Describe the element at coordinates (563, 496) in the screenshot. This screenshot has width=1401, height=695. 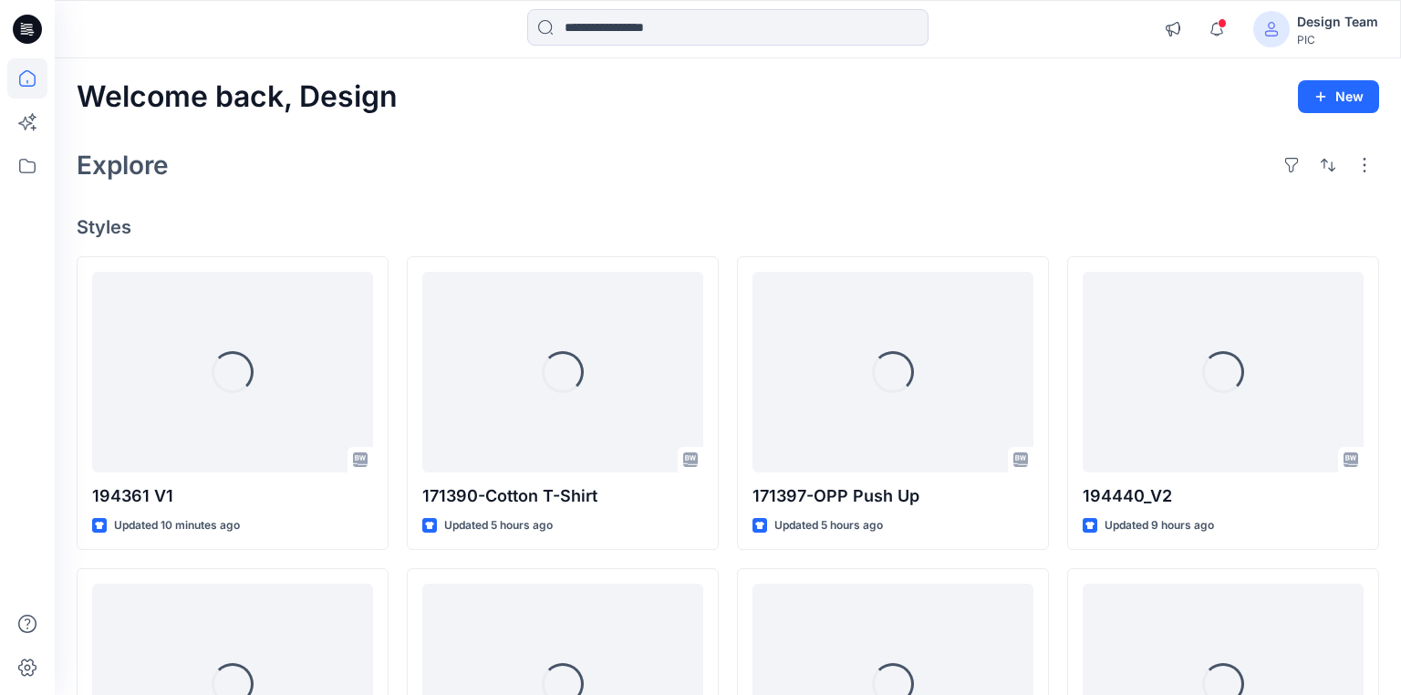
I see `p: 171390-Cotton T-Shirt` at that location.